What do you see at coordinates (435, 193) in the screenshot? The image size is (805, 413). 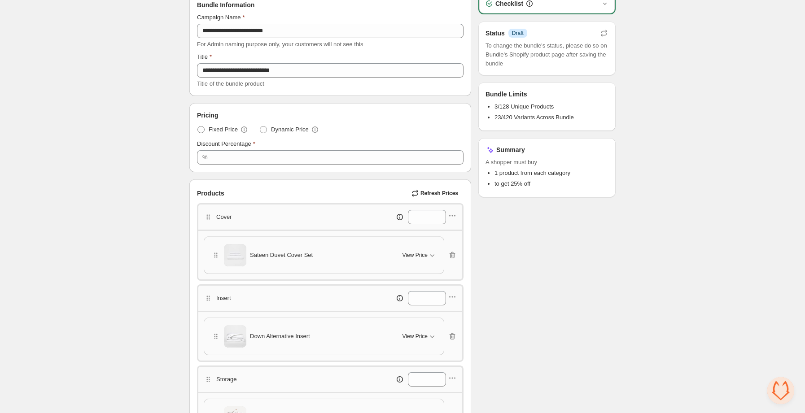 I see `button: Refresh Prices` at bounding box center [435, 193].